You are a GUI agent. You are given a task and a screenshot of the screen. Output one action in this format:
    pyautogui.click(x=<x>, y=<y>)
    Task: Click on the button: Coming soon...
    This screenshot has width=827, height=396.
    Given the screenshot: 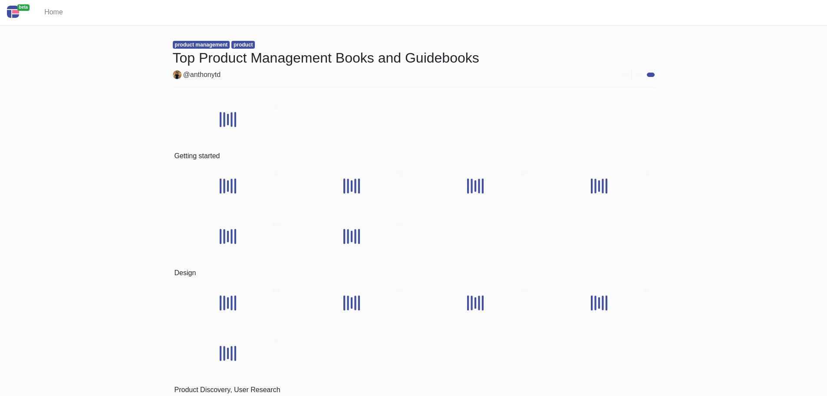 What is the action you would take?
    pyautogui.click(x=640, y=75)
    